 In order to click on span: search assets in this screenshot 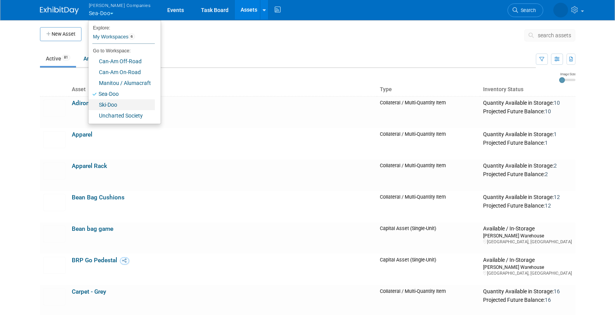, I will do `click(555, 35)`.